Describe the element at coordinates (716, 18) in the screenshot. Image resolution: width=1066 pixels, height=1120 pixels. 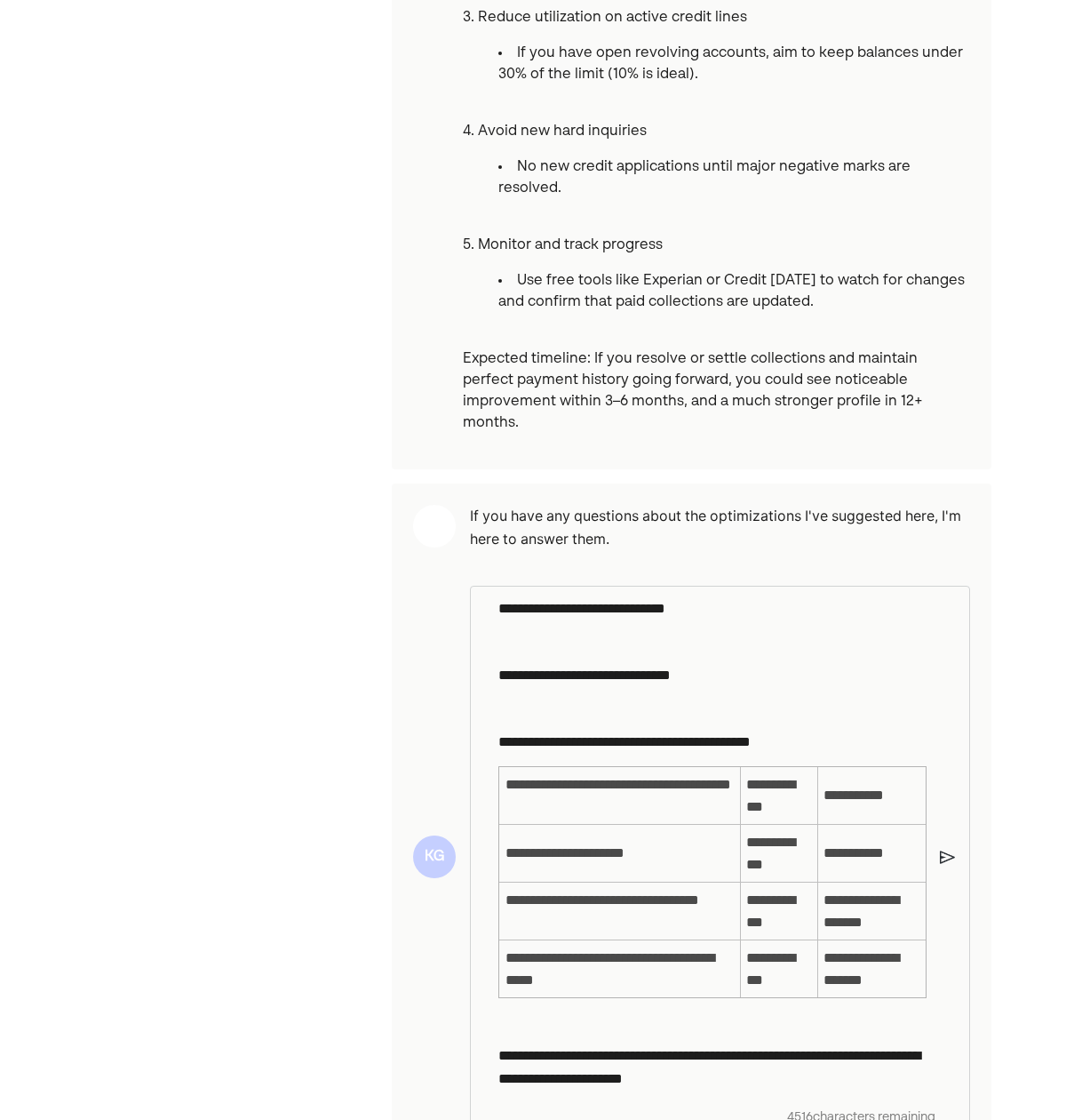
I see `div: 3. Reduce utilization on active credit lines` at that location.